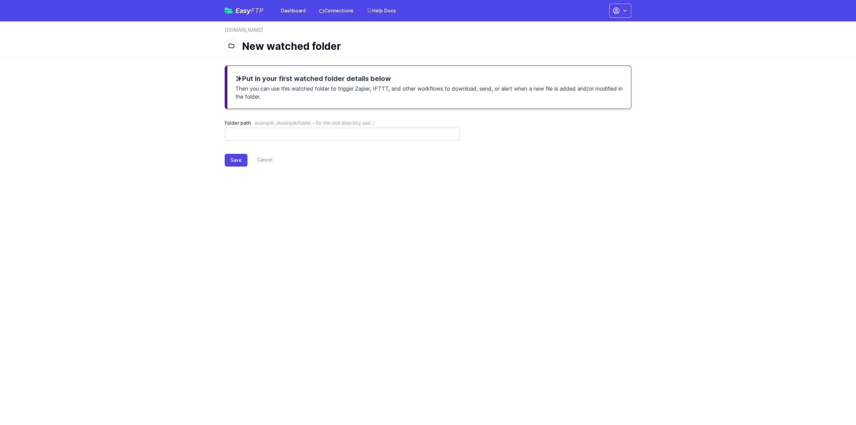  I want to click on p: Then you can use this watched folder to trigger Zapier, IFTTT, and other workflows to download, s..., so click(429, 92).